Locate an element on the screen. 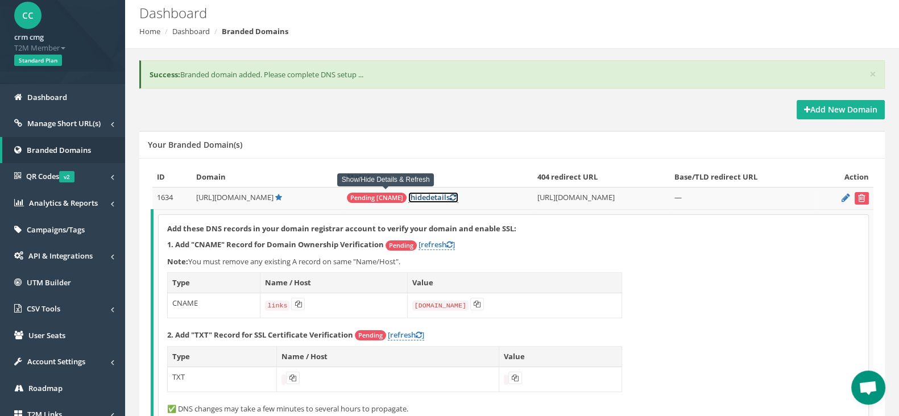 The width and height of the screenshot is (899, 416). strong: Add these DNS records in your domain registrar account to verify your domain and enable SSL: is located at coordinates (342, 229).